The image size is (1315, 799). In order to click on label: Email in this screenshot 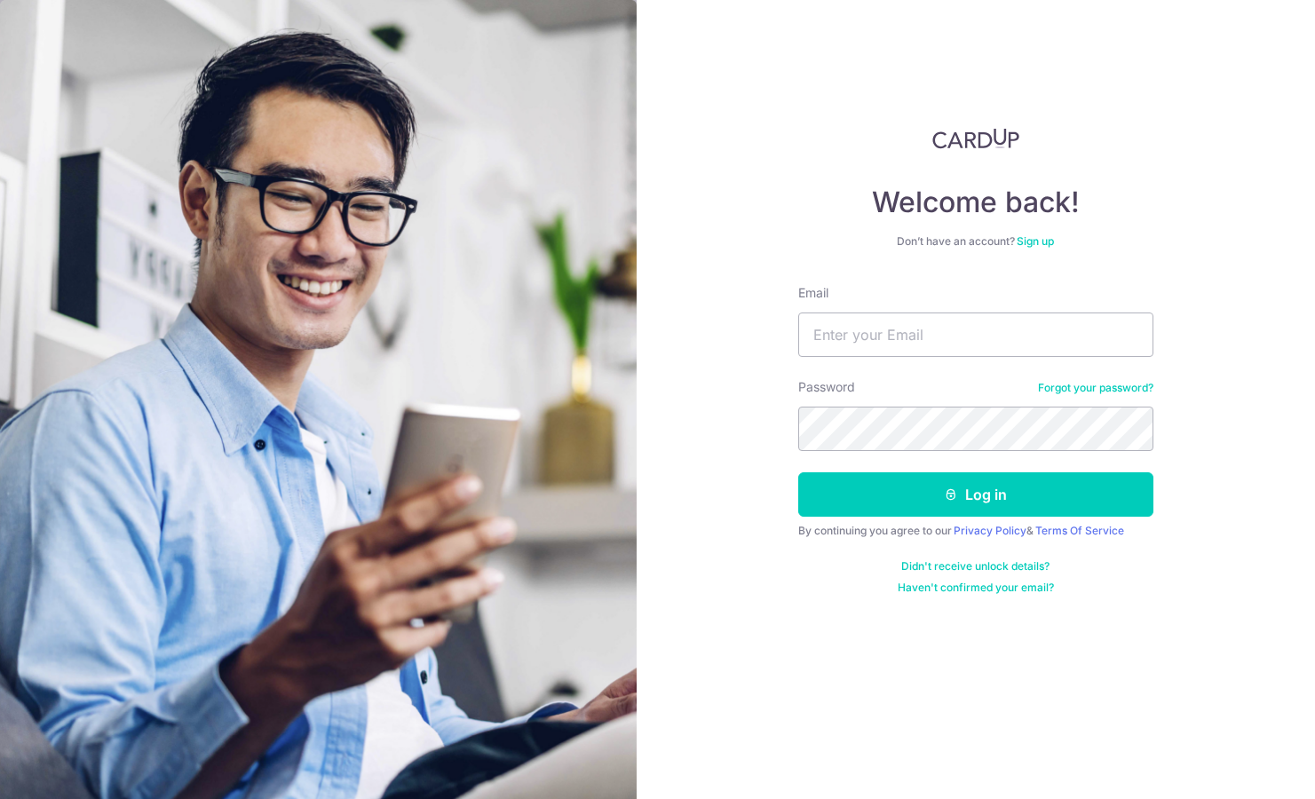, I will do `click(813, 293)`.